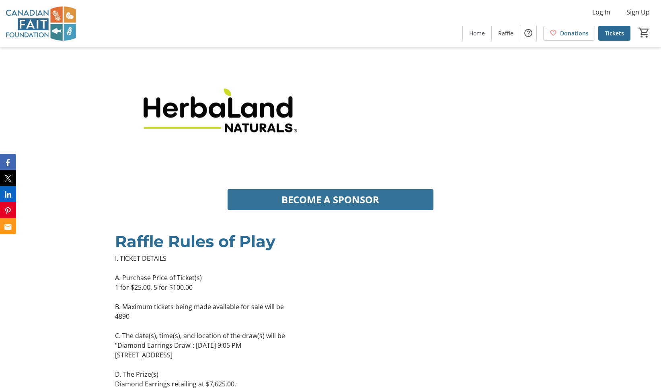 This screenshot has width=661, height=388. I want to click on p: 4890, so click(331, 316).